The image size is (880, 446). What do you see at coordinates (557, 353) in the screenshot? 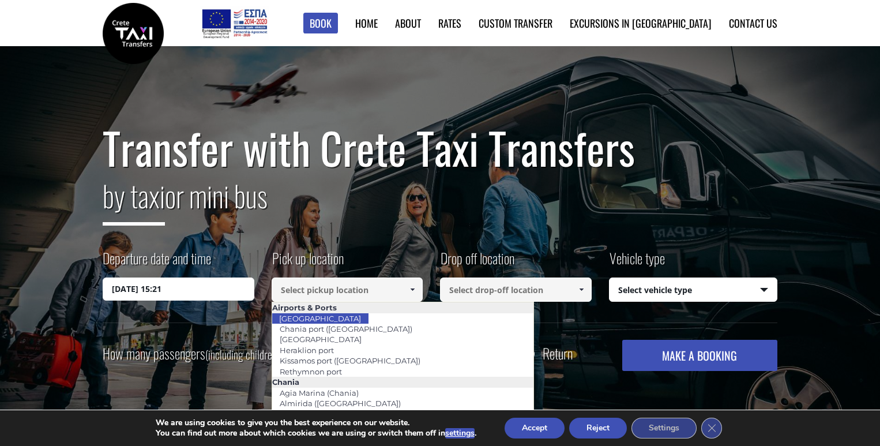
I see `label: Return` at bounding box center [557, 353].